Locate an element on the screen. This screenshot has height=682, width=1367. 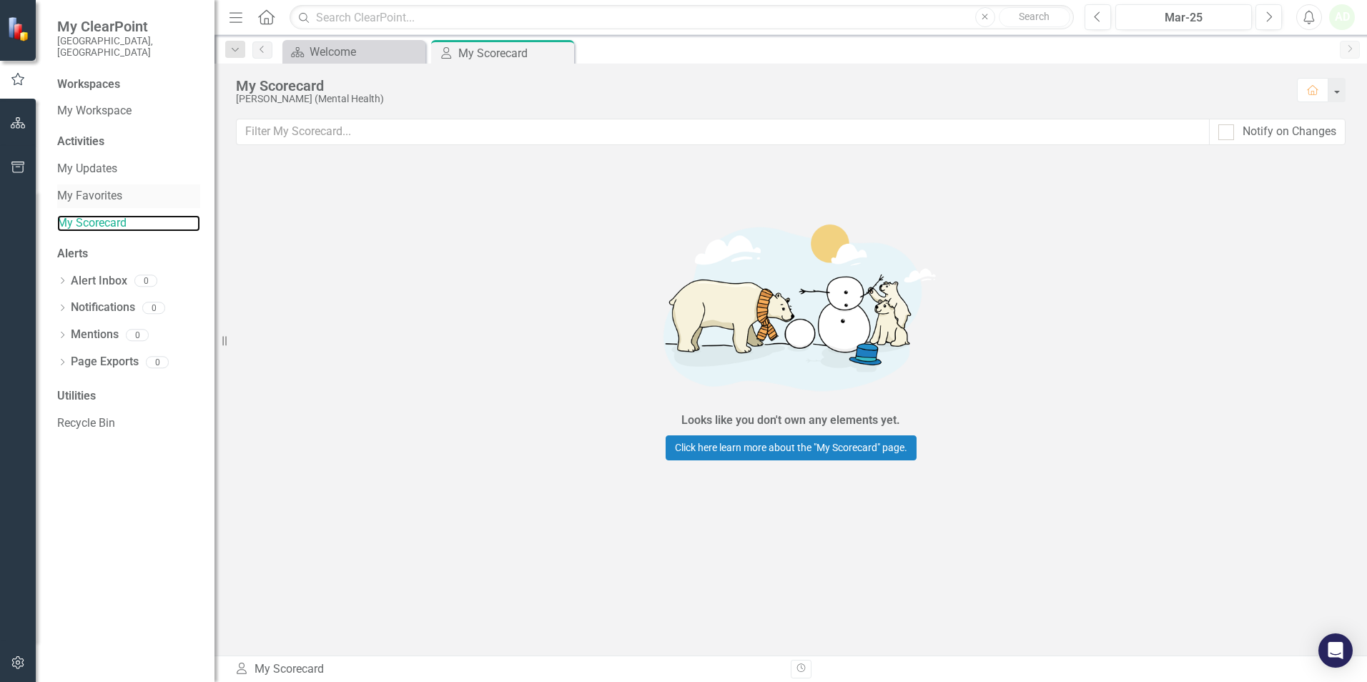
span: Search is located at coordinates (1034, 16).